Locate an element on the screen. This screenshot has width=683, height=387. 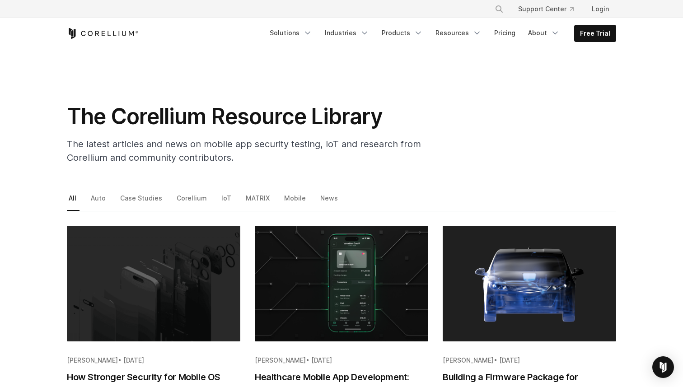
span: The latest articles and news on mobile app security testing, IoT and research from Corellium and ... is located at coordinates (244, 151).